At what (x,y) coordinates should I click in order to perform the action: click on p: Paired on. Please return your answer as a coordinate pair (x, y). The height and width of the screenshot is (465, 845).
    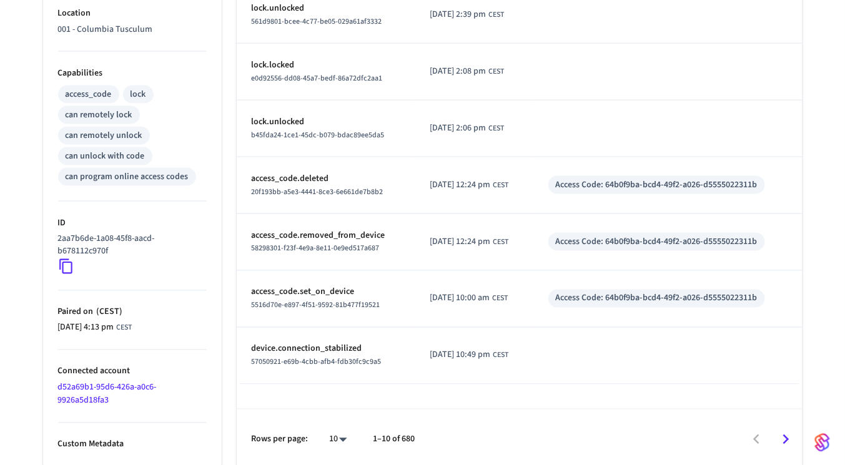
    Looking at the image, I should click on (132, 312).